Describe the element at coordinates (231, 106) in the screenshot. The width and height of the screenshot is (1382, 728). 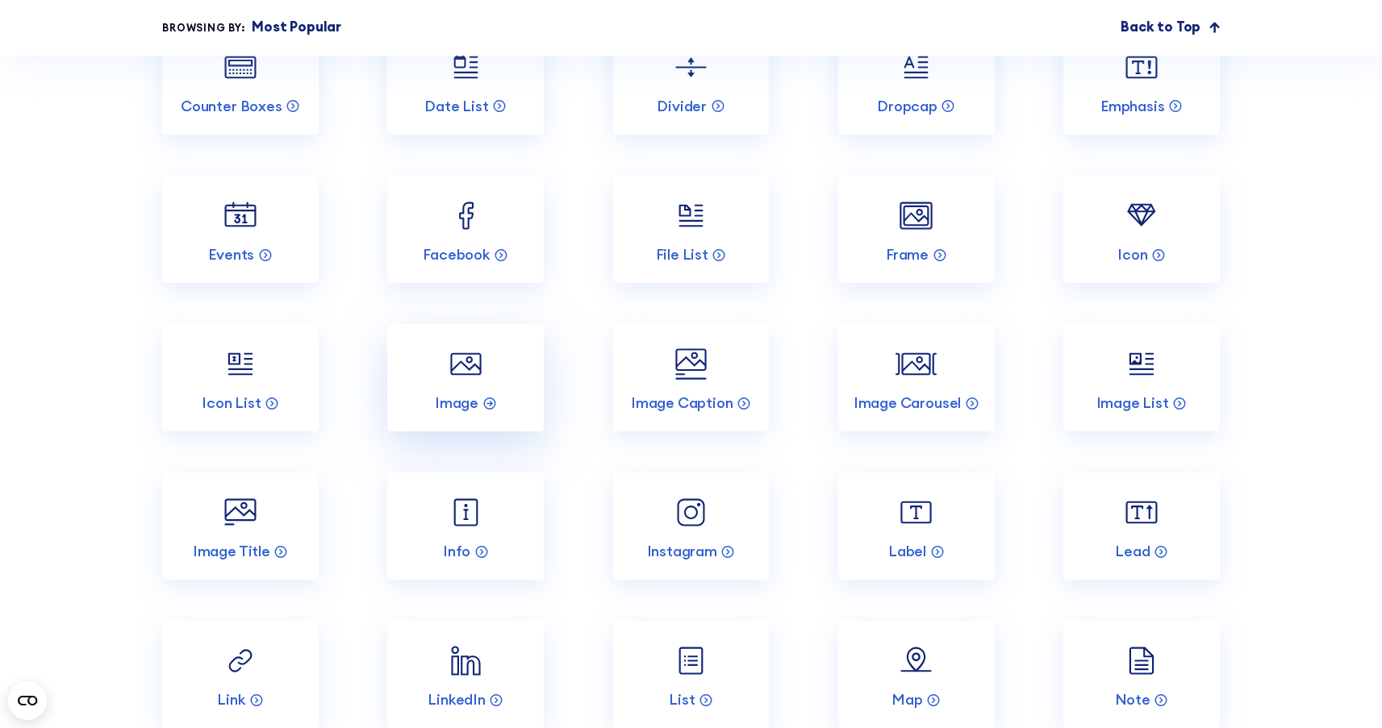
I see `p: Counter Boxes` at that location.